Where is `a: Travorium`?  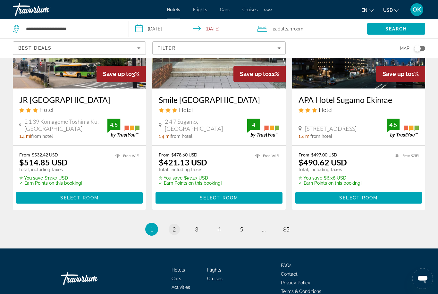
a: Travorium is located at coordinates (45, 10).